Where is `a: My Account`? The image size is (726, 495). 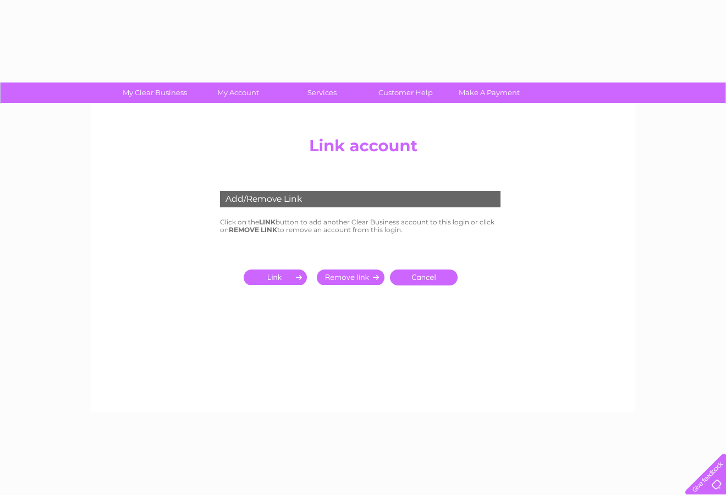
a: My Account is located at coordinates (238, 92).